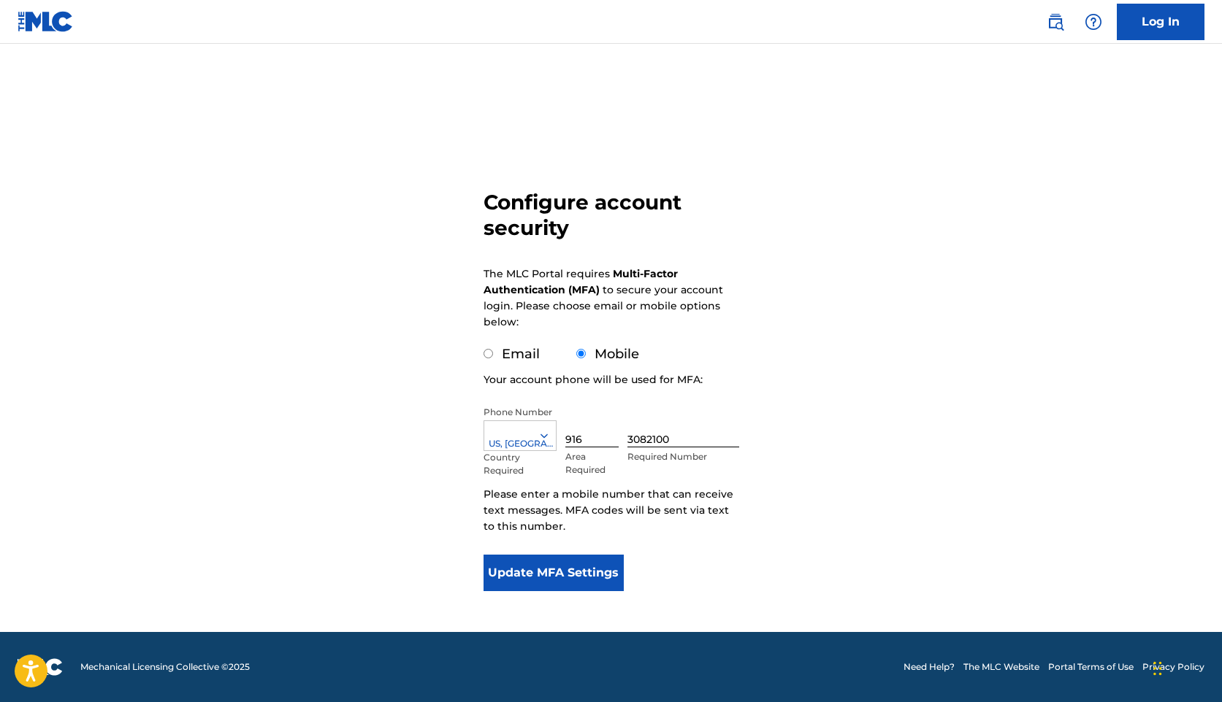 This screenshot has width=1222, height=702. What do you see at coordinates (616, 354) in the screenshot?
I see `label: Mobile` at bounding box center [616, 354].